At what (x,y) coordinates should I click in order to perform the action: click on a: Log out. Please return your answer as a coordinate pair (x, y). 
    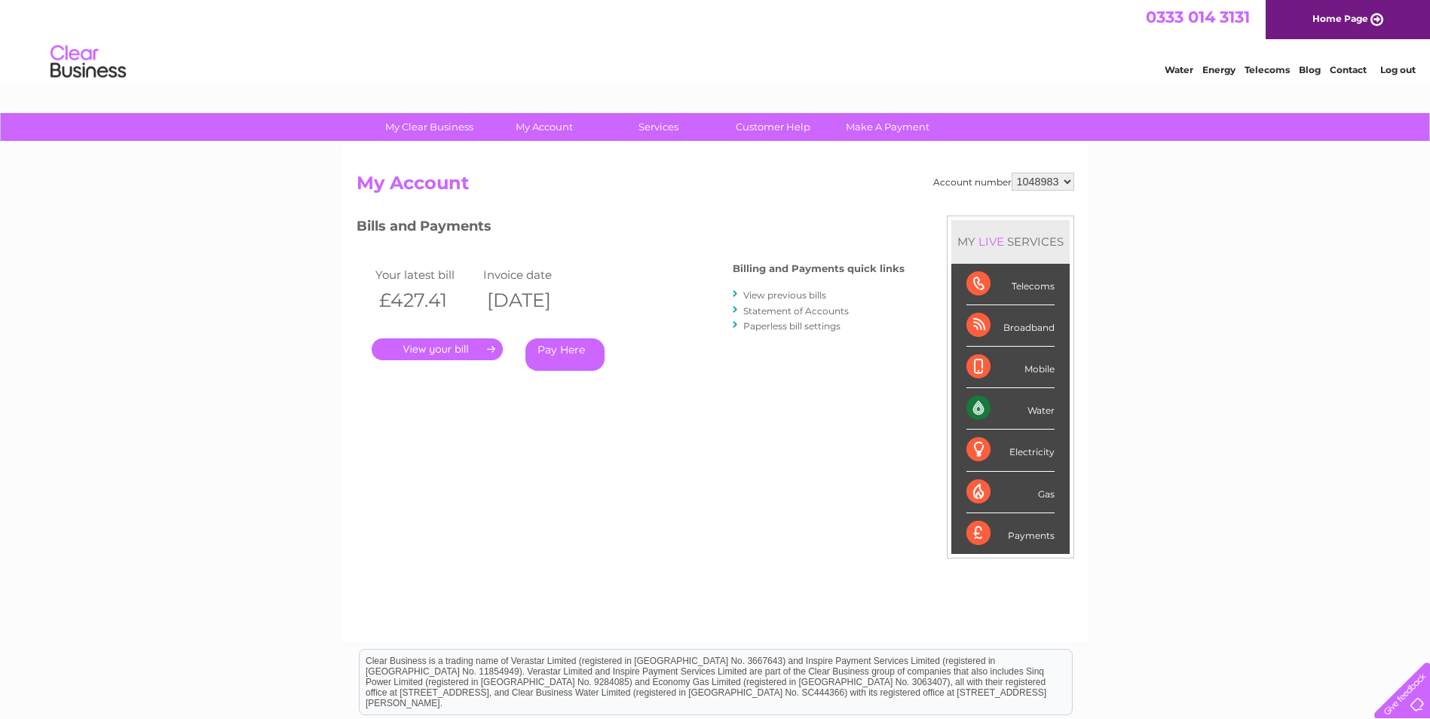
    Looking at the image, I should click on (1397, 69).